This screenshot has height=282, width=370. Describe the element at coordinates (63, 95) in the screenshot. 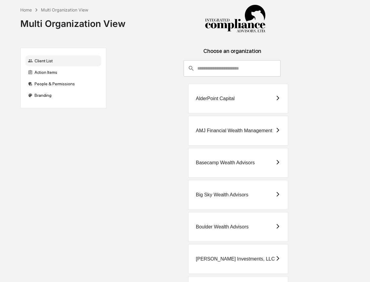

I see `div: Branding` at that location.